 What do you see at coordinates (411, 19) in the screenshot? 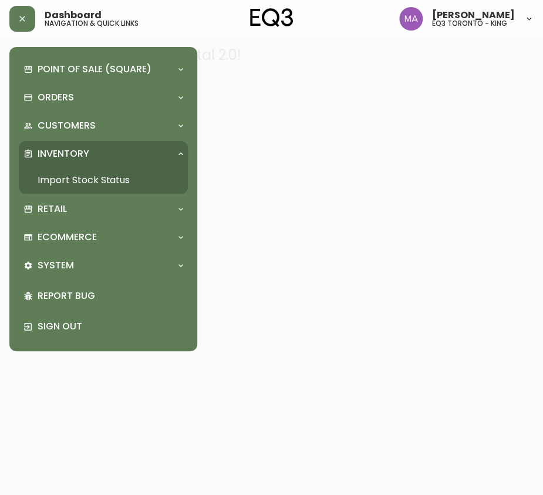
I see `img: 4f0989f25cbf85e7eb2537583095d61e` at bounding box center [411, 19].